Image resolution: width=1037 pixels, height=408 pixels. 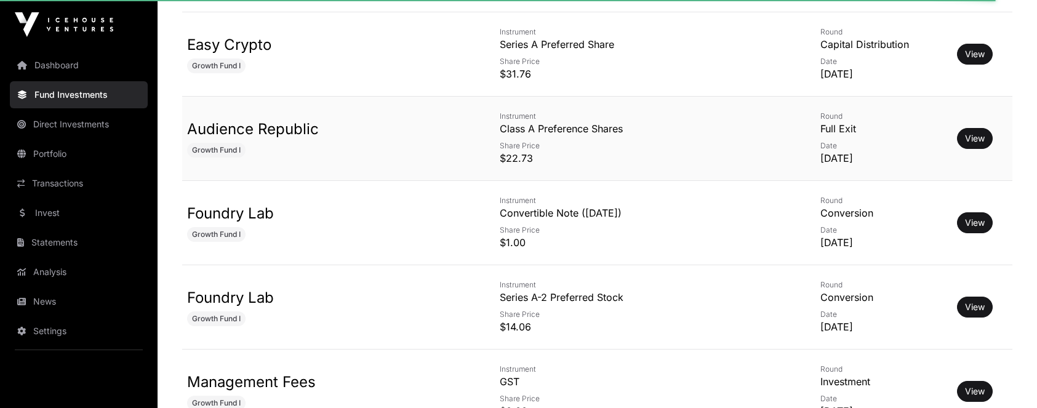 I want to click on p: Investment, so click(x=882, y=381).